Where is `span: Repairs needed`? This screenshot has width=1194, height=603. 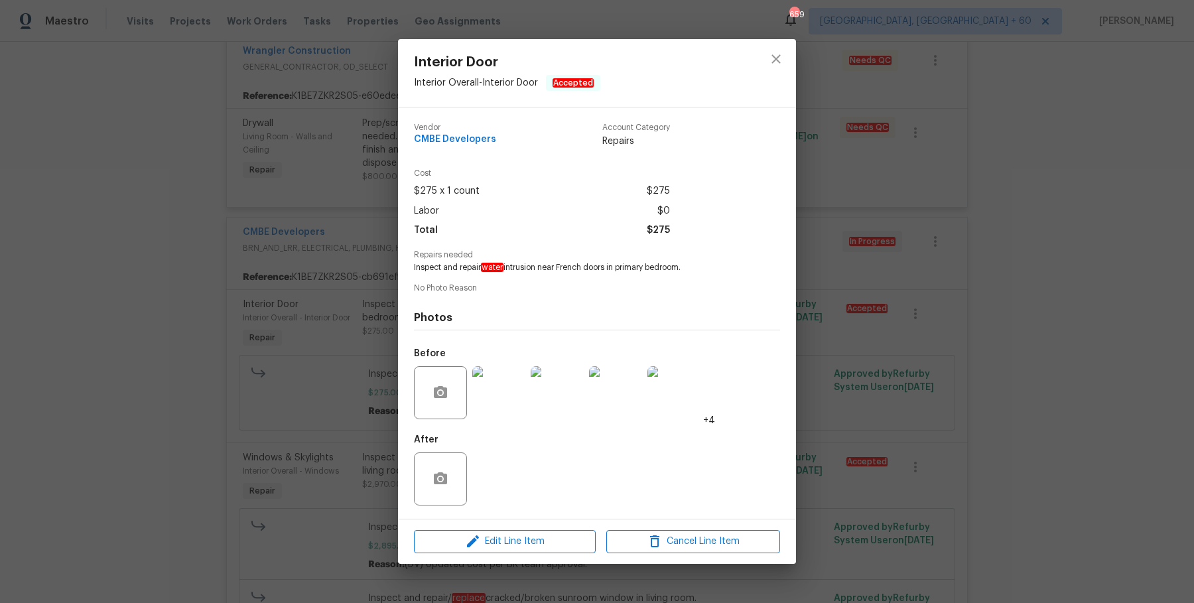 span: Repairs needed is located at coordinates (597, 255).